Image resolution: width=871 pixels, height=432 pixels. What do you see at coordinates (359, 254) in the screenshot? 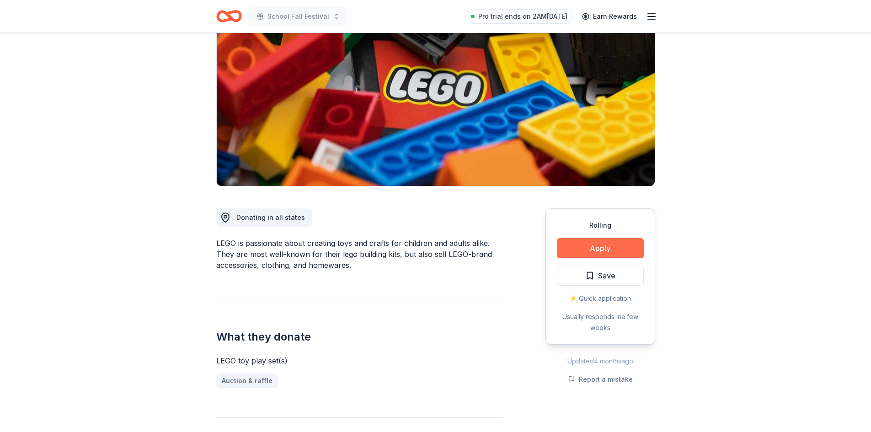
I see `div: LEGO is passionate about creating toys and crafts for children and adults alike. They are most we...` at bounding box center [359, 254].